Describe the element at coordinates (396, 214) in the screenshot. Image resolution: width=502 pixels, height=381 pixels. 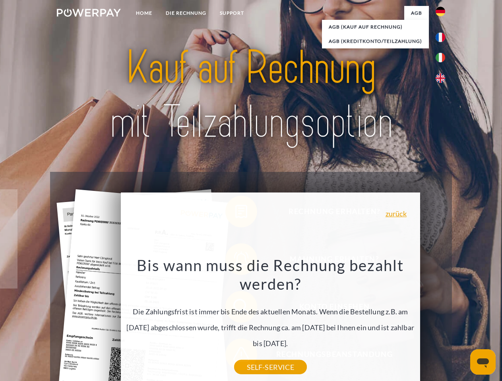
I see `a: zurück` at that location.